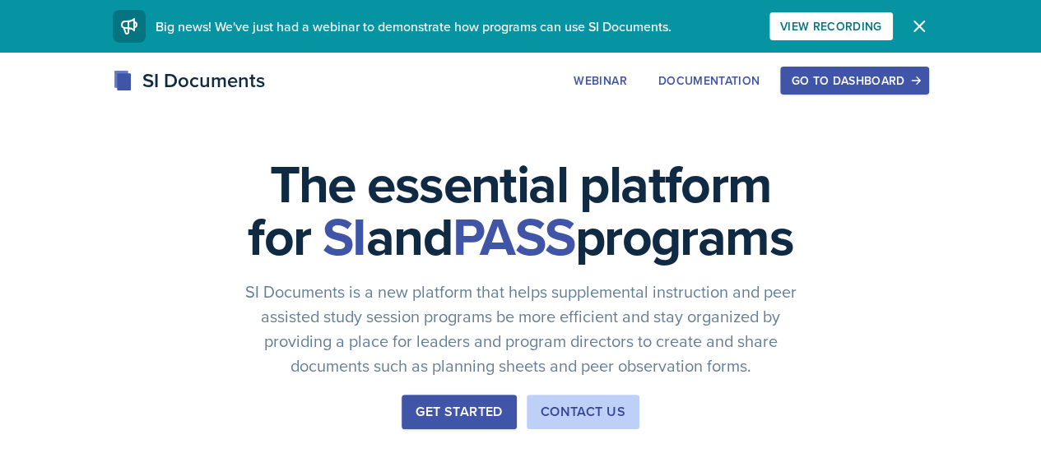 The width and height of the screenshot is (1041, 453). What do you see at coordinates (413, 26) in the screenshot?
I see `span: Big news! We've just had a webinar to demonstrate how programs can use SI Documents.` at bounding box center [413, 26].